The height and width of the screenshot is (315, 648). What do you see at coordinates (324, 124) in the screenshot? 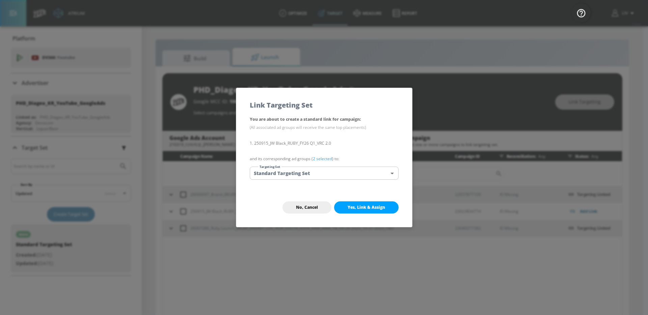
I see `p: You are about to create a standard link for campaign:` at bounding box center [324, 124].